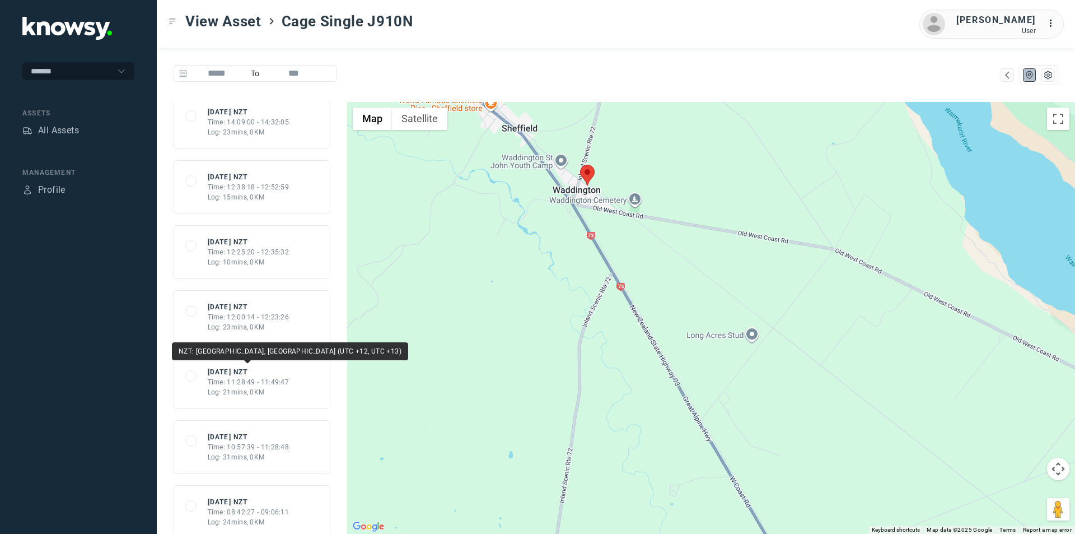  I want to click on div: Time: 10:57:39 - 11:28:48, so click(249, 447).